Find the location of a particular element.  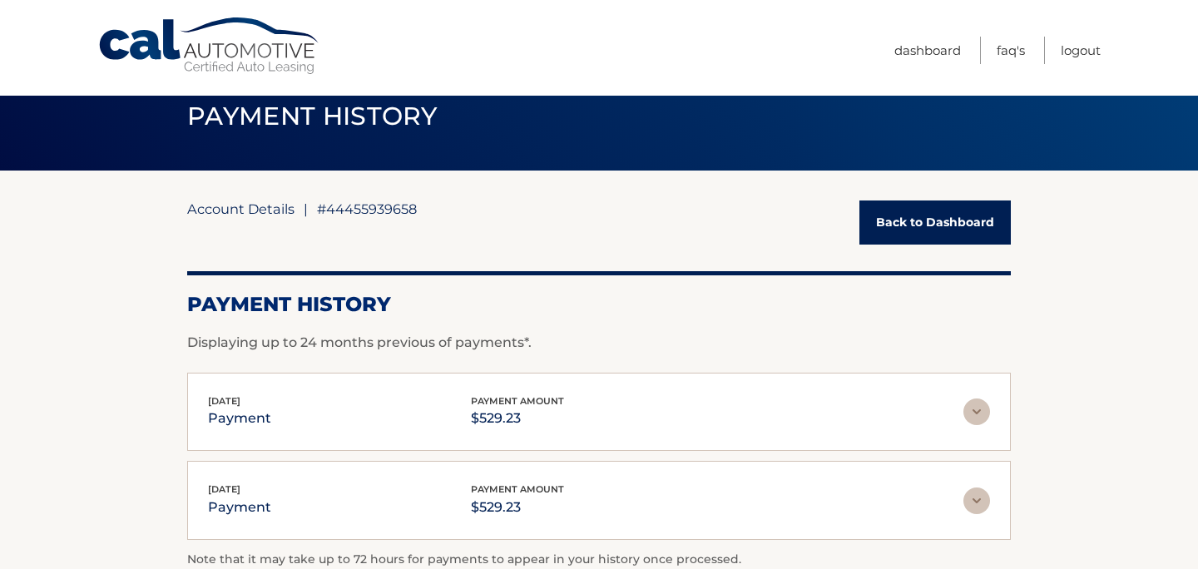

span: PAYMENT HISTORY is located at coordinates (312, 116).